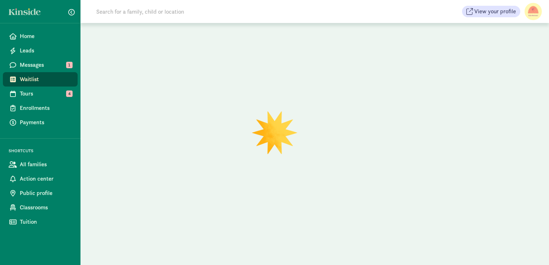  I want to click on a: Public profile, so click(40, 193).